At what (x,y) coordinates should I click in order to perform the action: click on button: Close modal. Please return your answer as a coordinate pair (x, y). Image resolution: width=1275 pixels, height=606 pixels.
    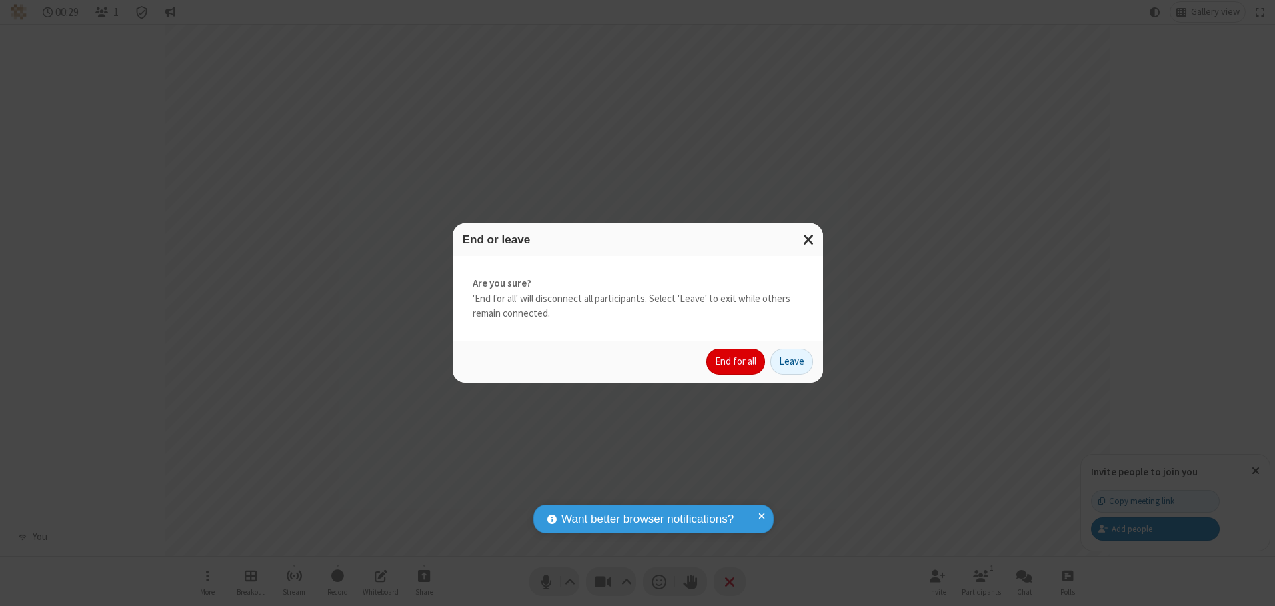
    Looking at the image, I should click on (809, 239).